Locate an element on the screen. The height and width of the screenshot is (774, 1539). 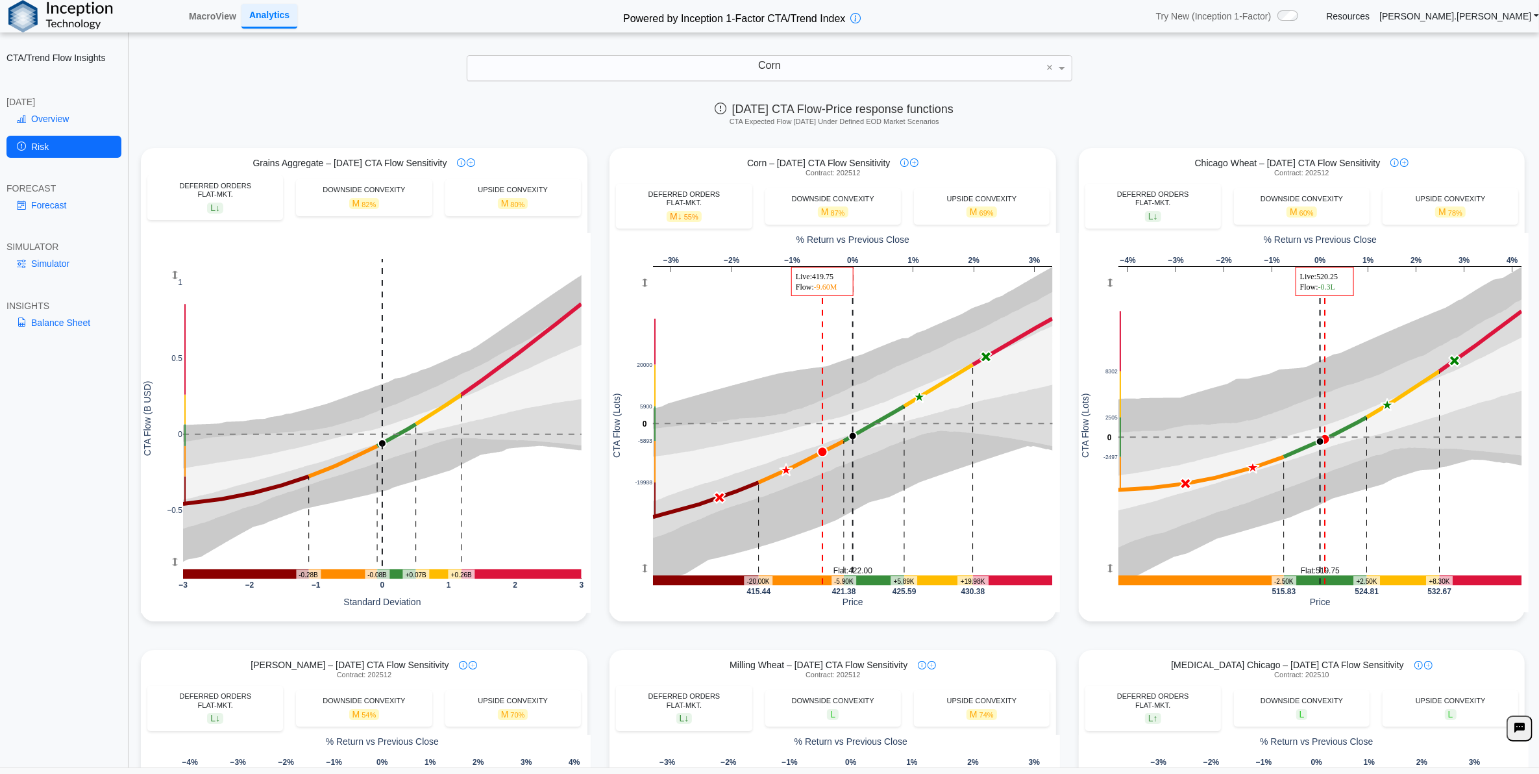
span: 54% is located at coordinates (369, 714).